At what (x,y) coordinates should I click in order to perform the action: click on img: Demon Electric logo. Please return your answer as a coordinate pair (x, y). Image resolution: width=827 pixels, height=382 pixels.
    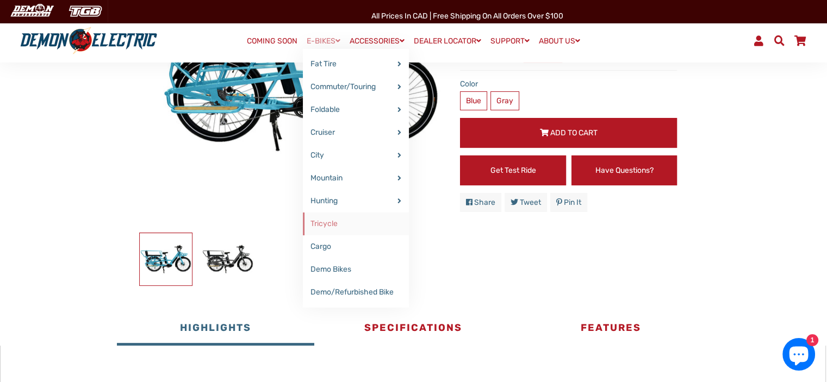
    Looking at the image, I should click on (89, 41).